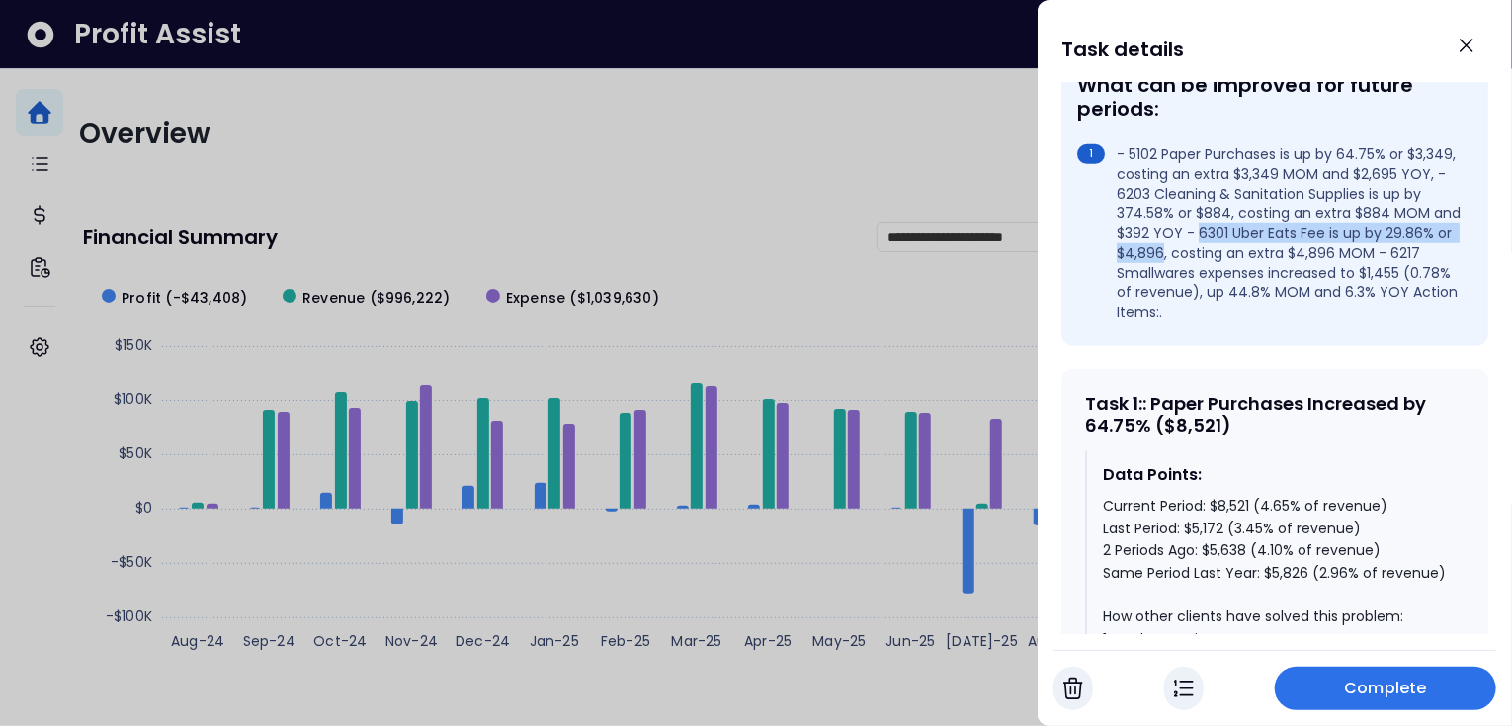 This screenshot has height=726, width=1512. I want to click on button: Close, so click(1467, 45).